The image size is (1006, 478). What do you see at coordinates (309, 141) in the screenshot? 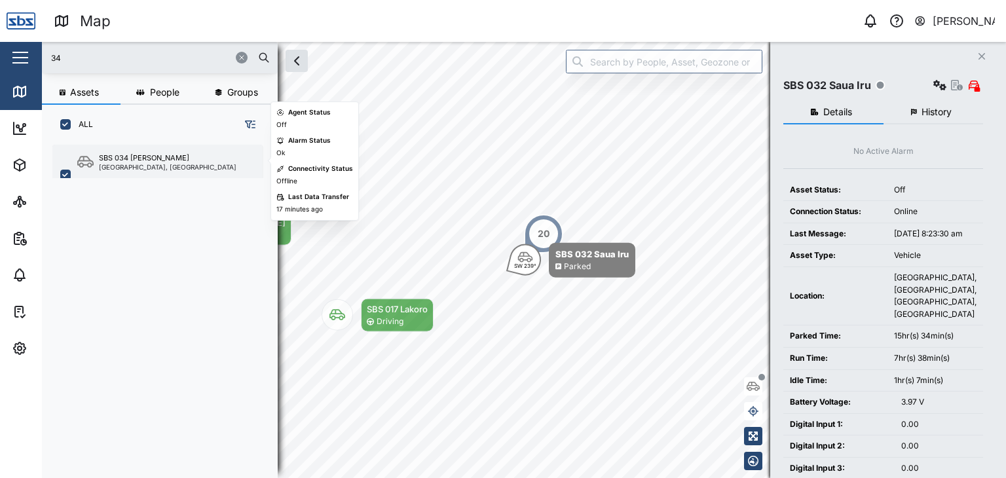
I see `div: Alarm Status` at bounding box center [309, 141].